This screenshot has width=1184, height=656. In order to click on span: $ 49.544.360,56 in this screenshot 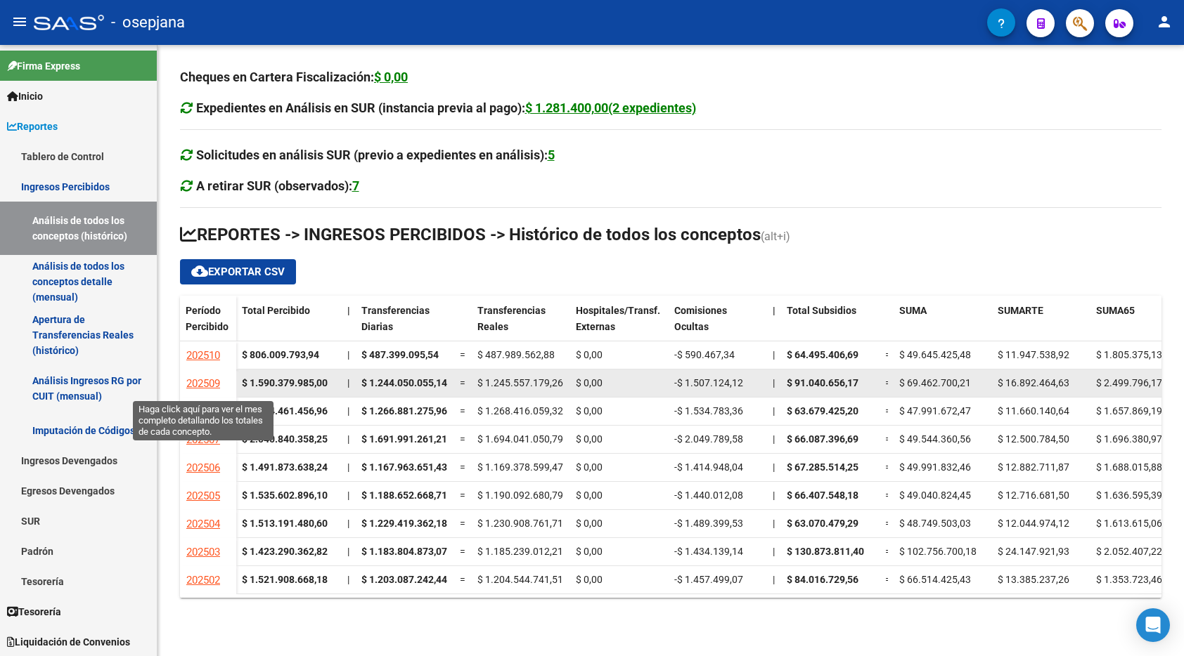, I will do `click(935, 439)`.